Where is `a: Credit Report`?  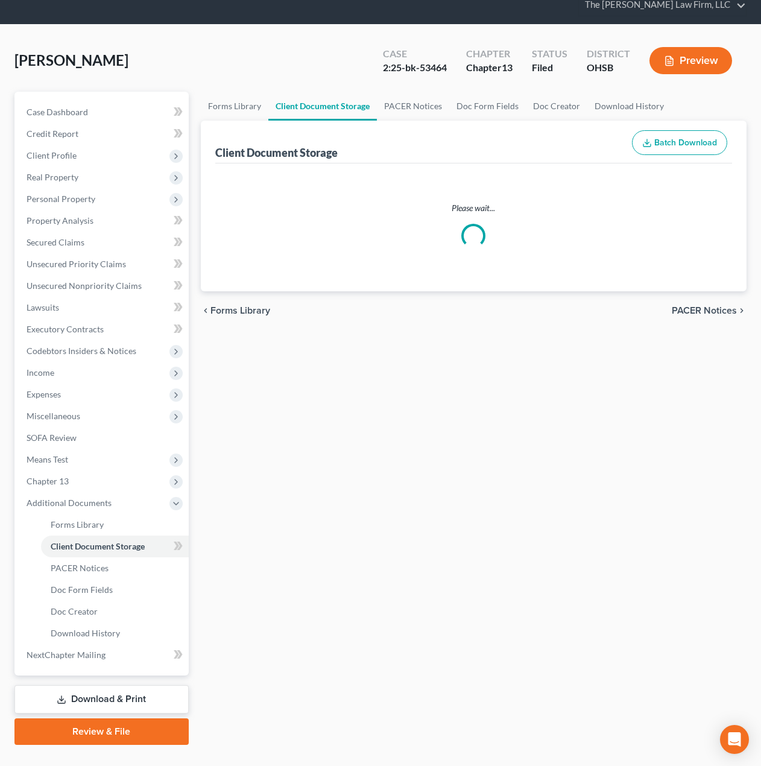
a: Credit Report is located at coordinates (103, 134).